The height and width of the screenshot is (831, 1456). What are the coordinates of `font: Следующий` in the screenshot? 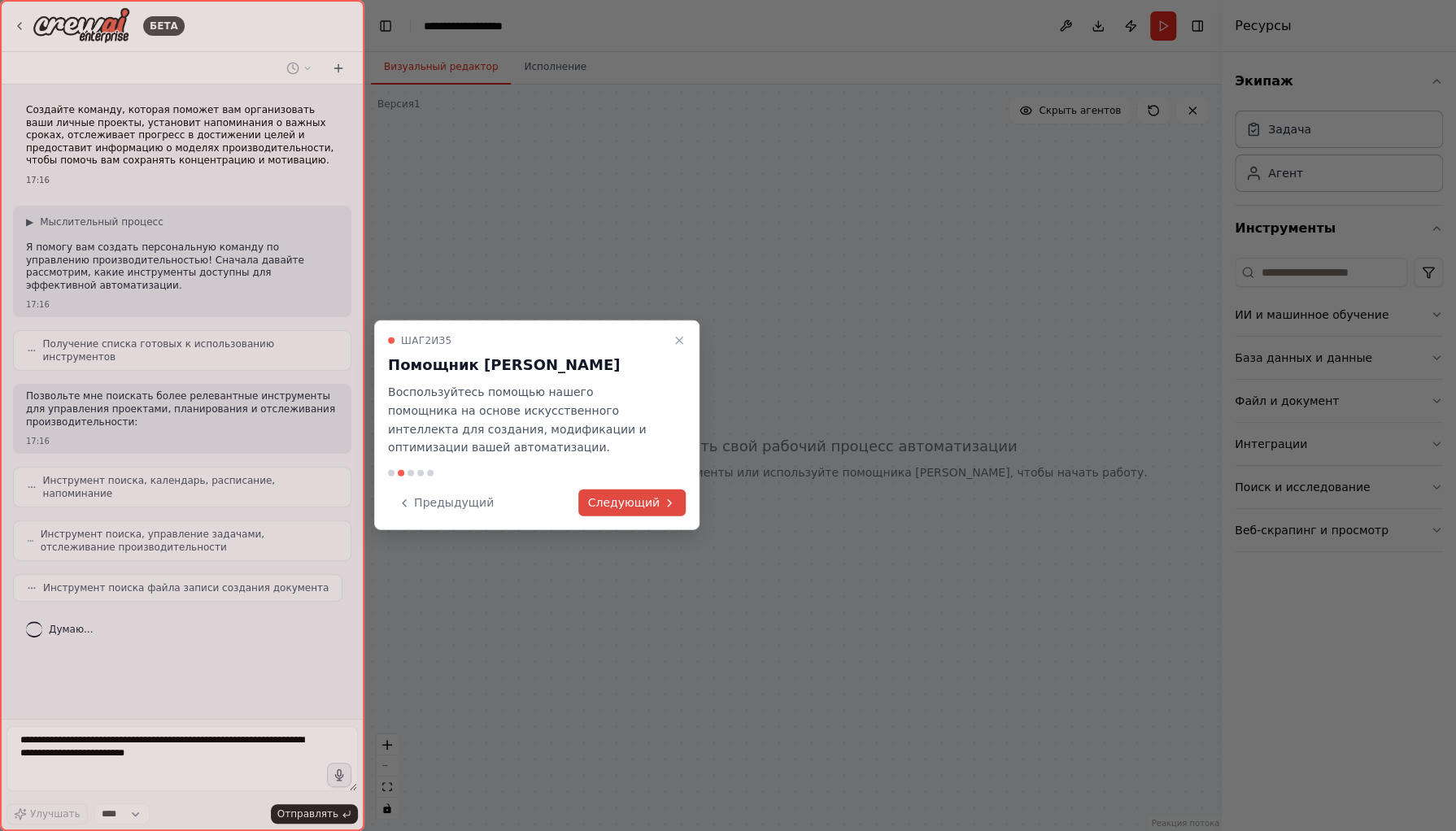 It's located at (624, 503).